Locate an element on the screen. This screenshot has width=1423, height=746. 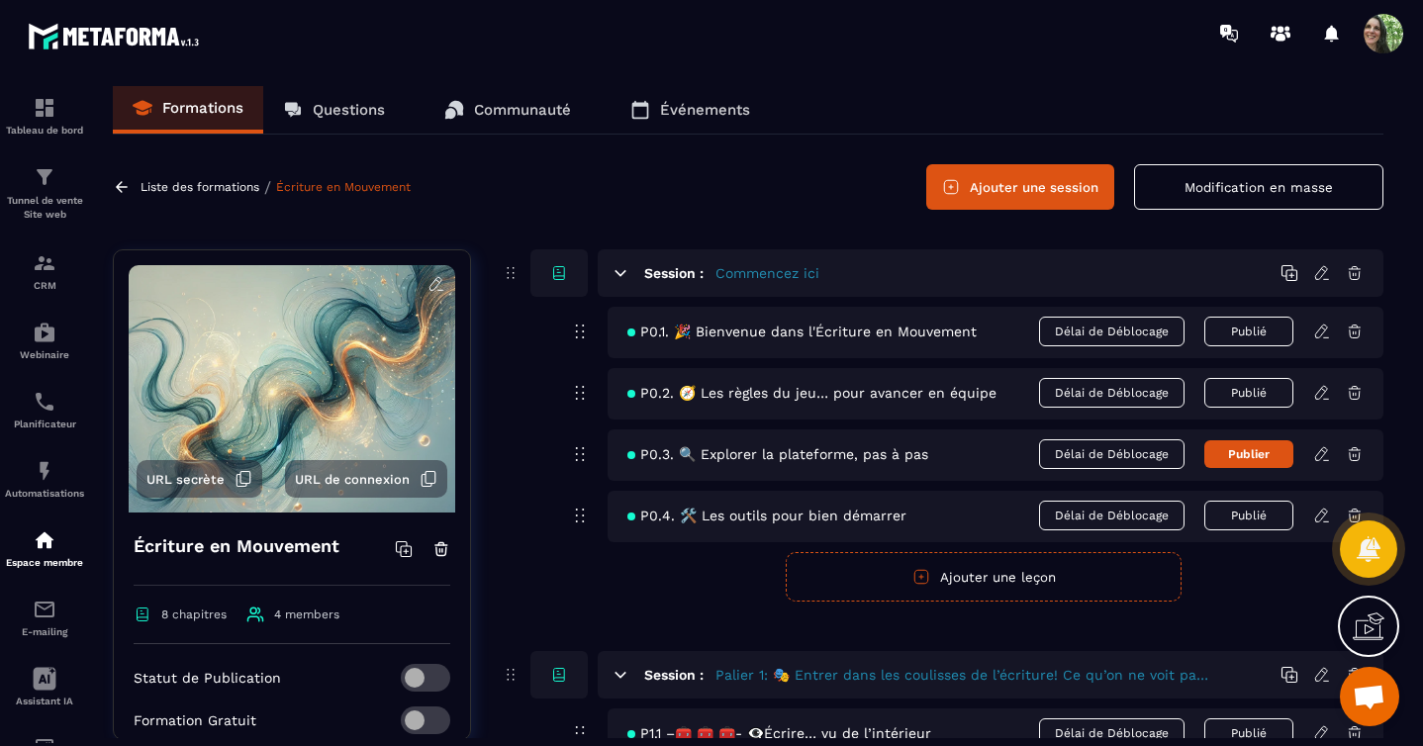
span: P0.2. 🧭 Les règles du jeu… pour avancer en équipe is located at coordinates (812, 393).